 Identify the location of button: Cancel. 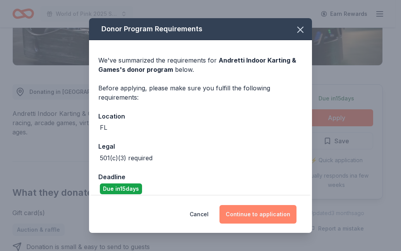
(199, 215).